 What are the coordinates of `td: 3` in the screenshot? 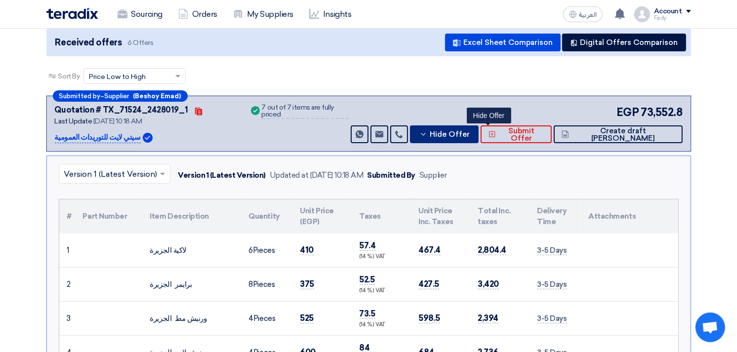 It's located at (67, 318).